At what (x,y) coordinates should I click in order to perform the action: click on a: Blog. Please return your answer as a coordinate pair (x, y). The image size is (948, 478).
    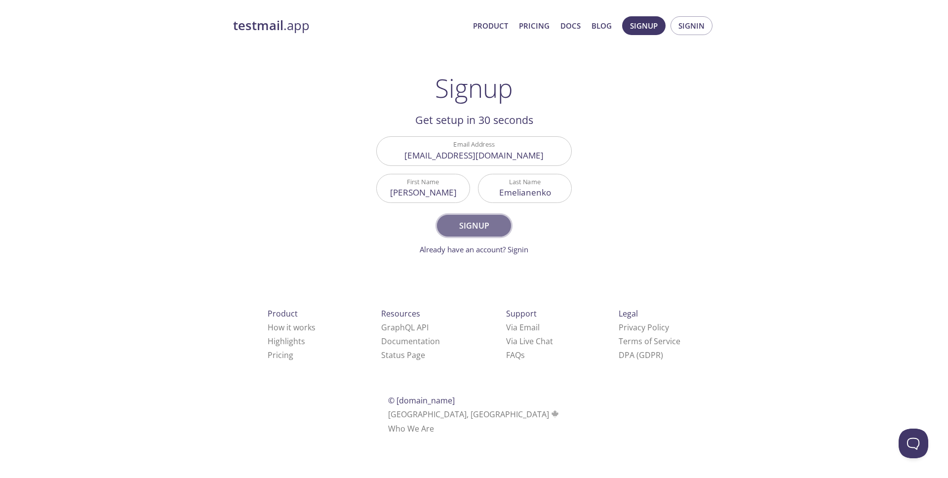
    Looking at the image, I should click on (601, 26).